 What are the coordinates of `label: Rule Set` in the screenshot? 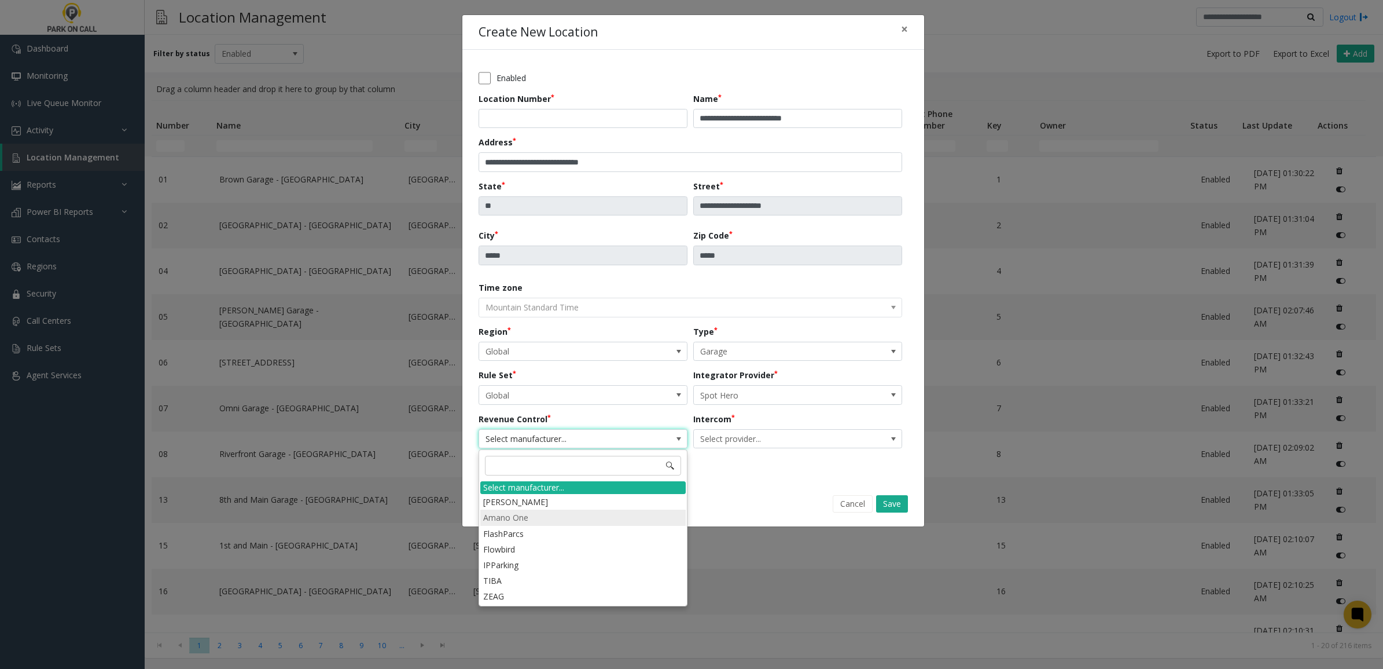 It's located at (497, 375).